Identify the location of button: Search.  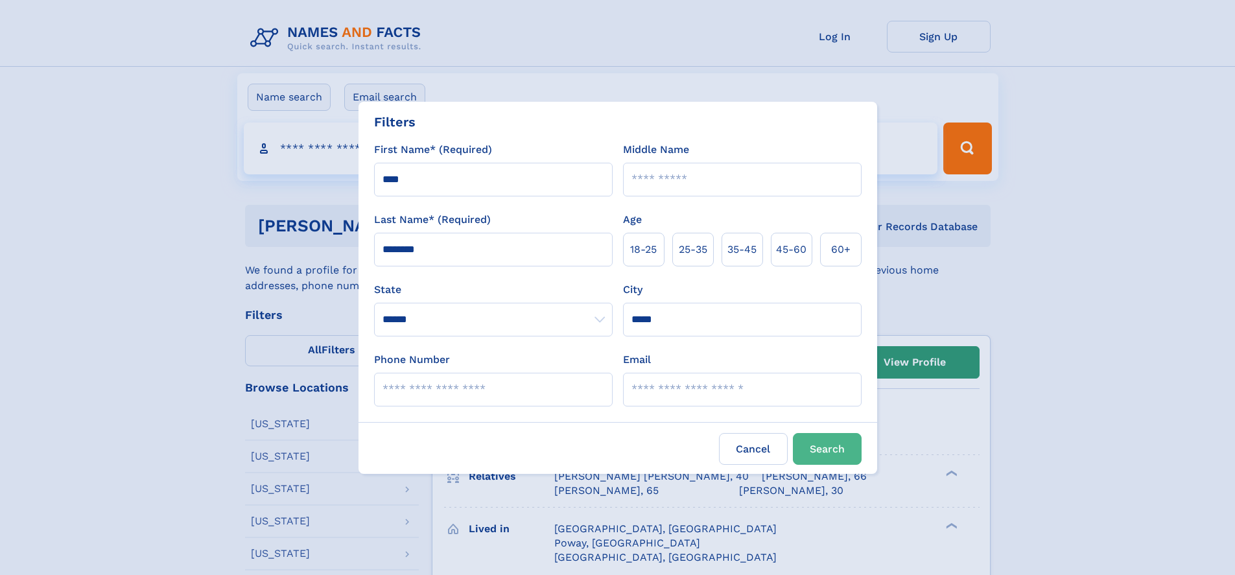
(827, 449).